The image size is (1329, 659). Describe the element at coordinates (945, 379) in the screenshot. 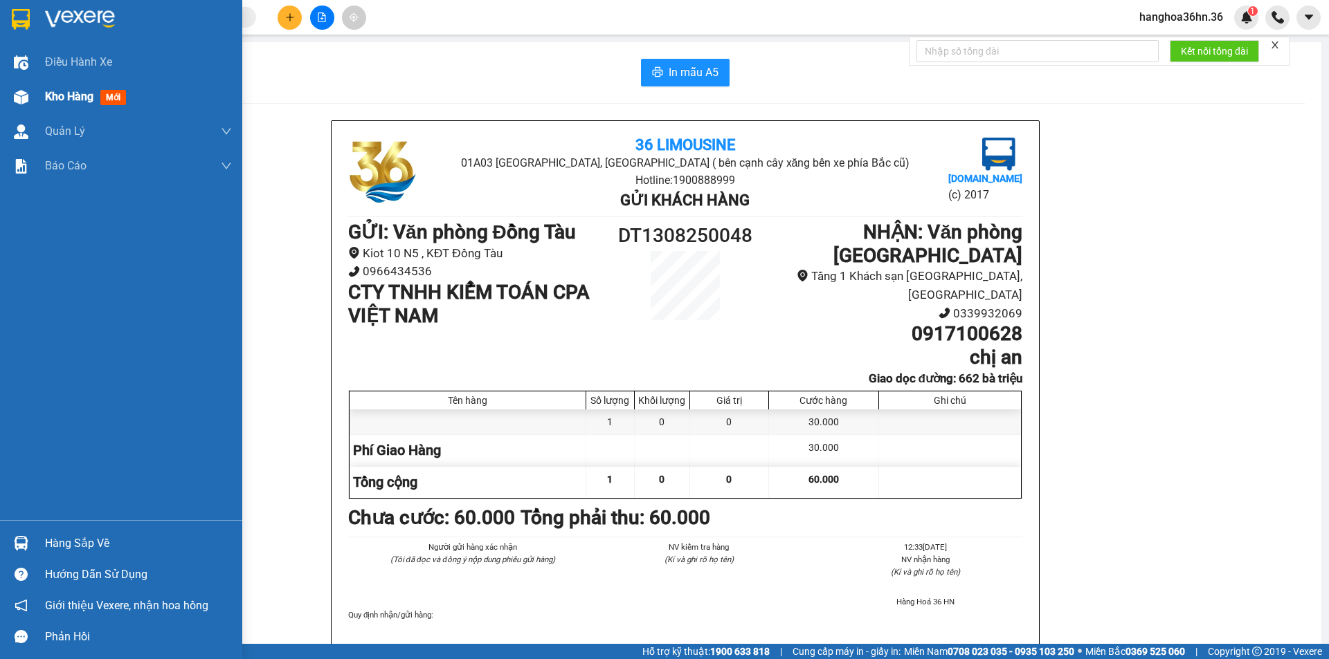

I see `b: Giao dọc đường: 662 bà triệu` at that location.